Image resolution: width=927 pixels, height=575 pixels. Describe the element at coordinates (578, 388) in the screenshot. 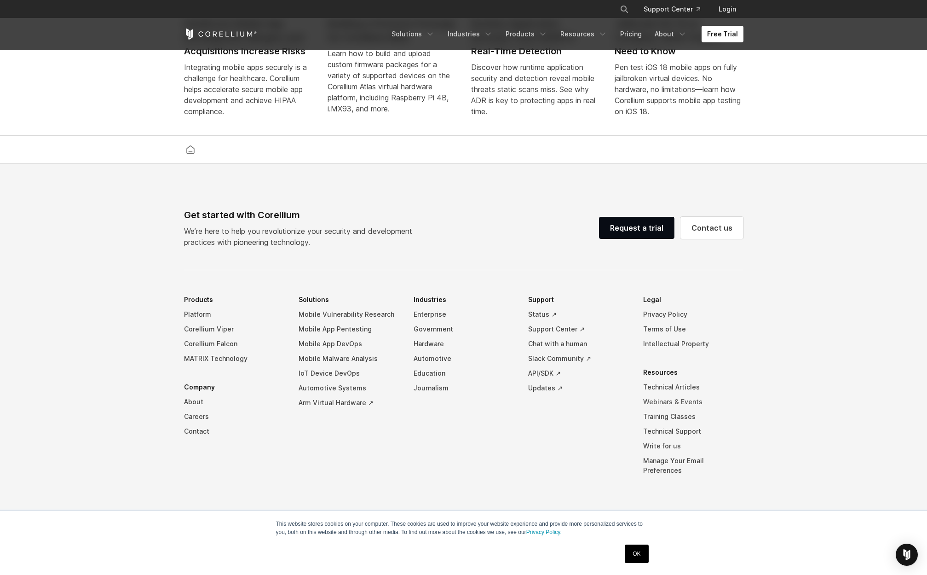

I see `a: Updates ↗` at that location.